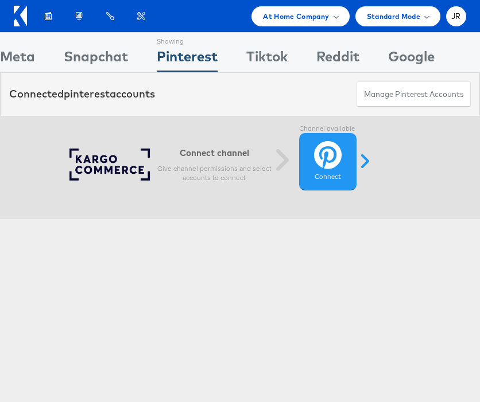 The height and width of the screenshot is (402, 480). Describe the element at coordinates (87, 94) in the screenshot. I see `span: pinterest` at that location.